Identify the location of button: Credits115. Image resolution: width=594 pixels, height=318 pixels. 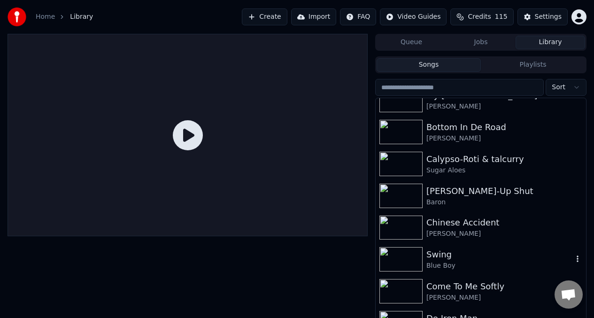
(481, 17).